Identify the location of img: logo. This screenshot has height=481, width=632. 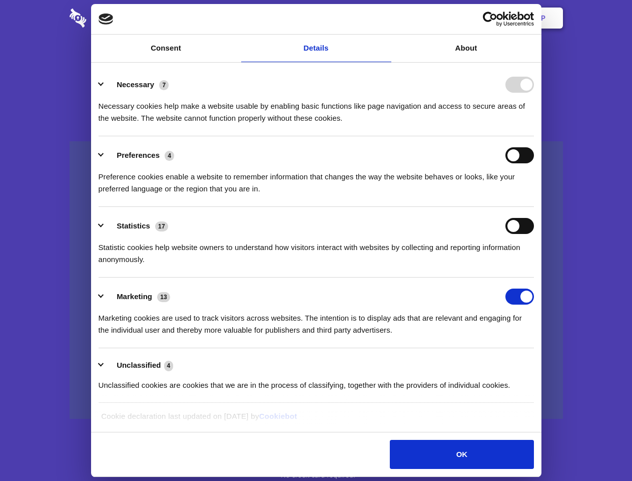
(106, 19).